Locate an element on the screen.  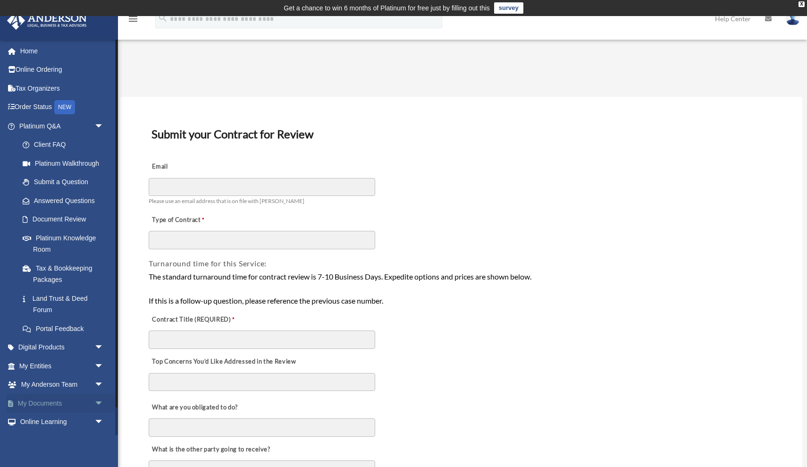
label: Email is located at coordinates (196, 167).